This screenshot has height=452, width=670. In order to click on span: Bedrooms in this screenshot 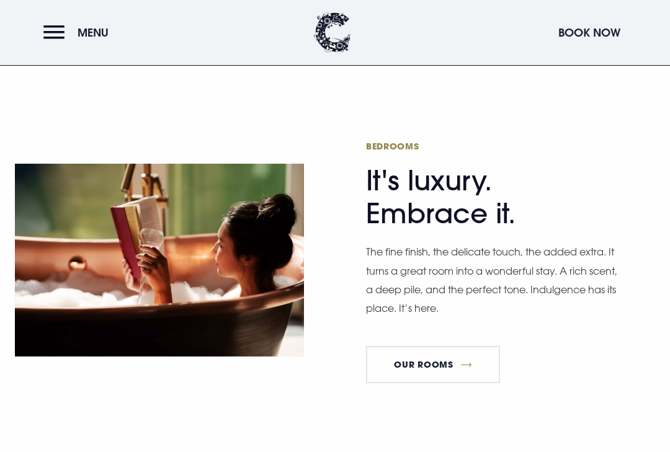, I will do `click(487, 146)`.